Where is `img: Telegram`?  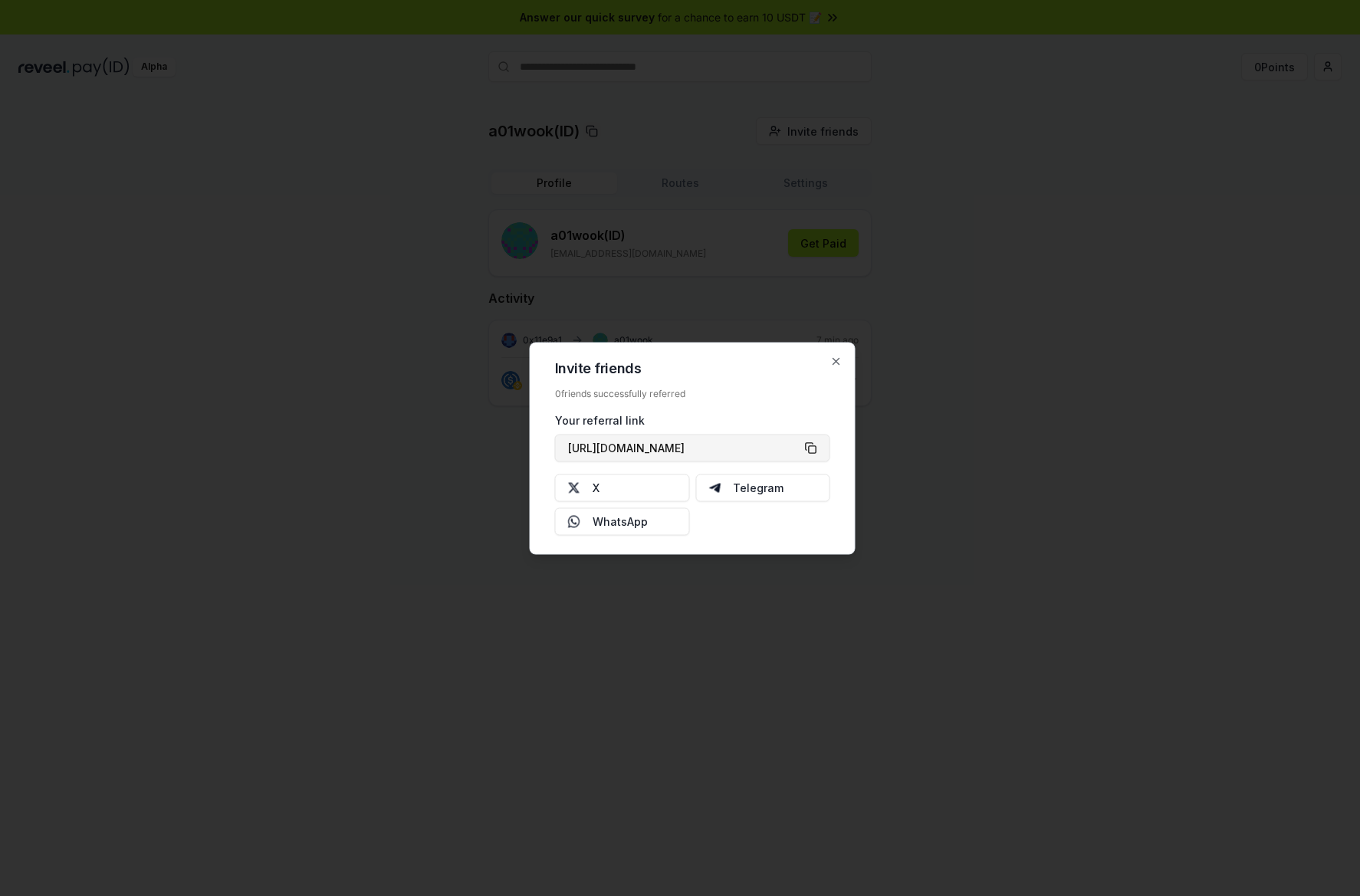
img: Telegram is located at coordinates (714, 487).